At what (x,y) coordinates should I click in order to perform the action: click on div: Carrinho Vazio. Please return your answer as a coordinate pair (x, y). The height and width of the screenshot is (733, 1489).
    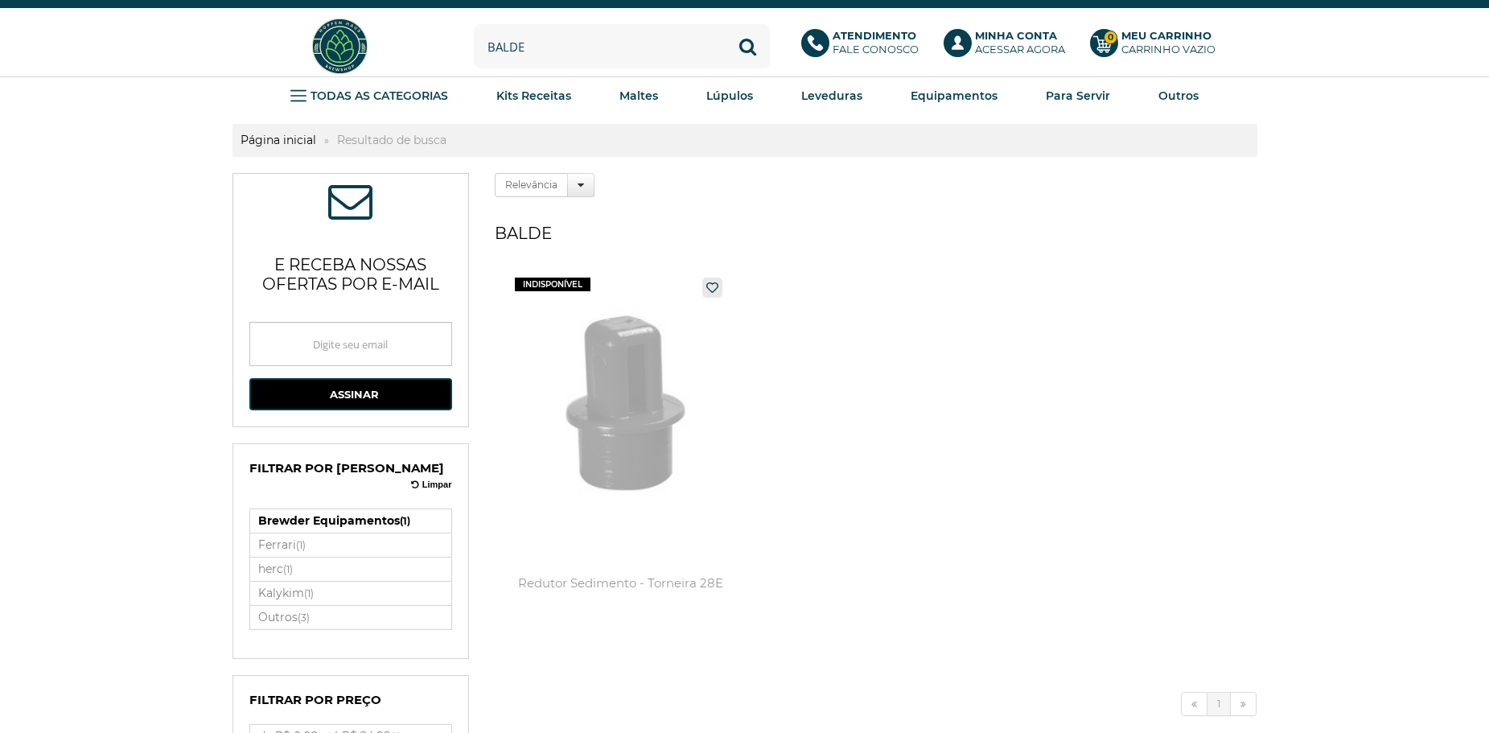
    Looking at the image, I should click on (1168, 49).